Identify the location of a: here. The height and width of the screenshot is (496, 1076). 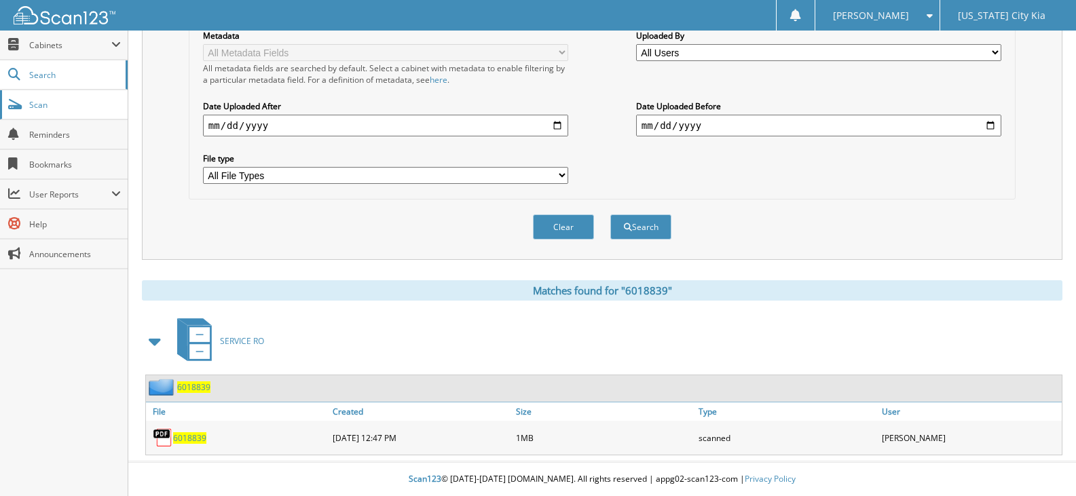
(439, 79).